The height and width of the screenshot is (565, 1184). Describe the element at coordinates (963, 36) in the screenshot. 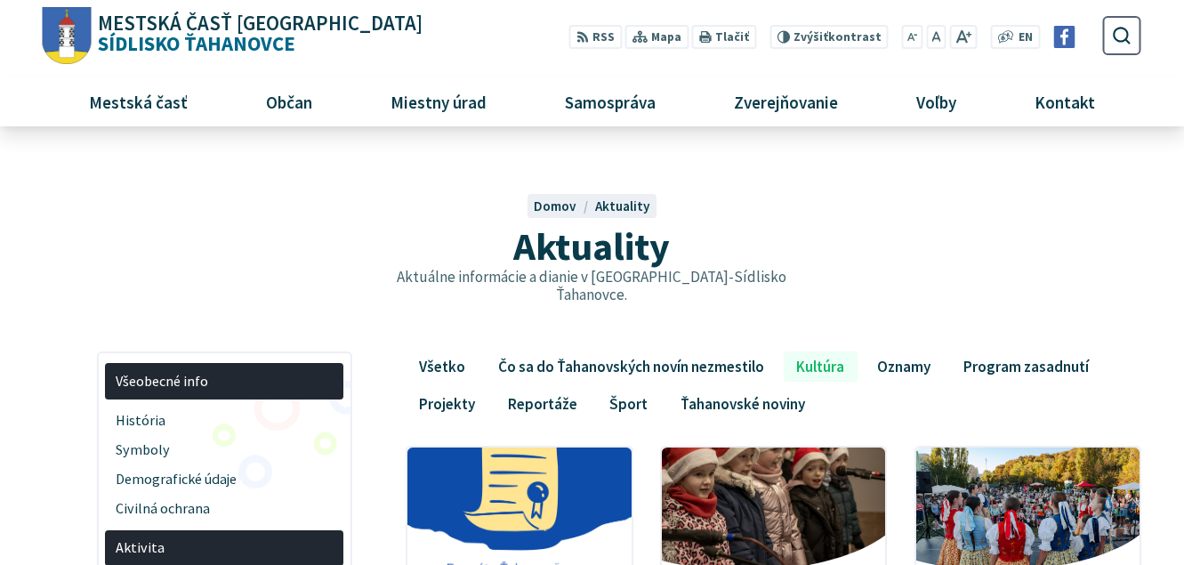

I see `button: Zväčšiť veľkosť písma` at that location.